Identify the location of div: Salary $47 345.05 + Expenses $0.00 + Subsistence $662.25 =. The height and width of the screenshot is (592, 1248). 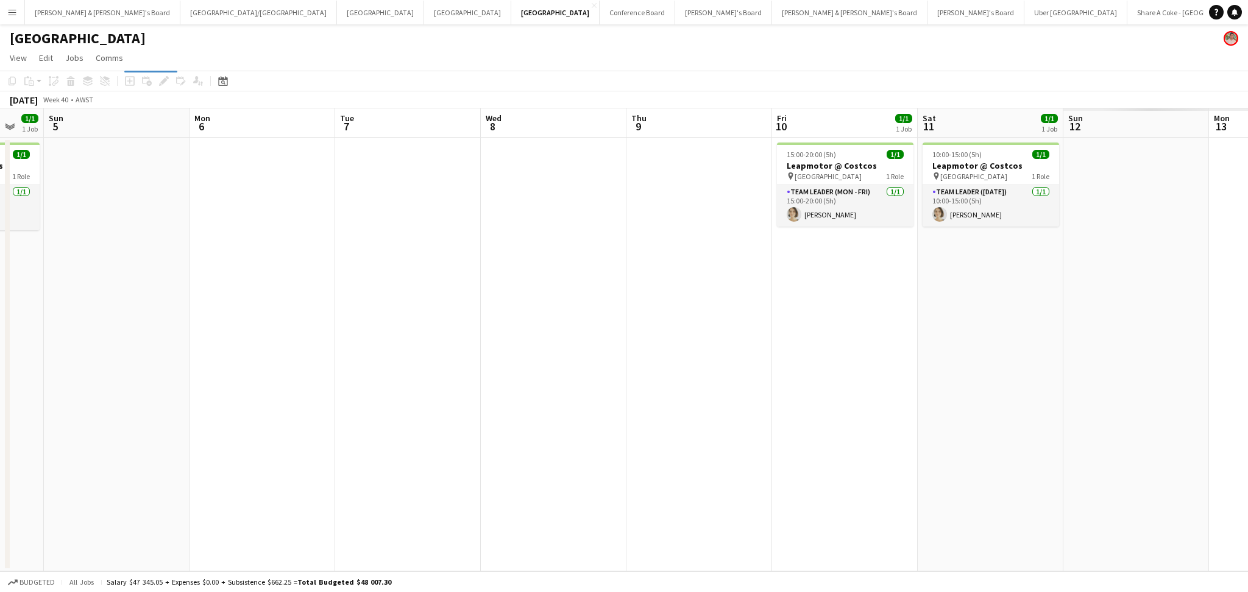
(249, 582).